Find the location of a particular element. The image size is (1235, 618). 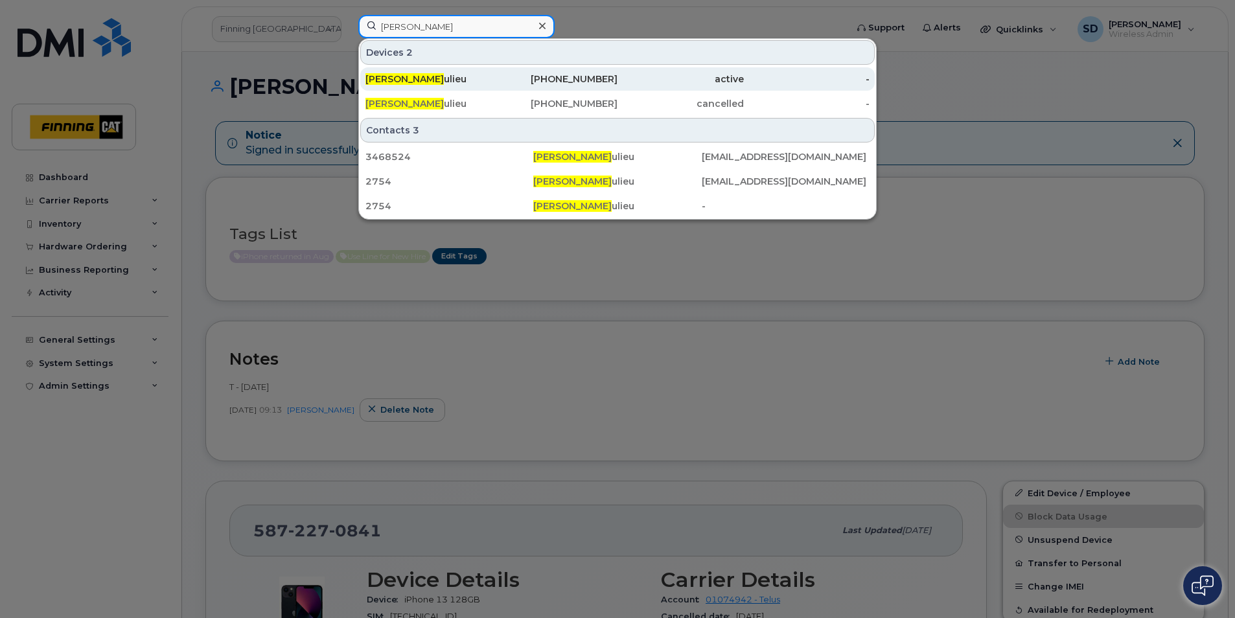

div: 3468524 is located at coordinates (449, 157).